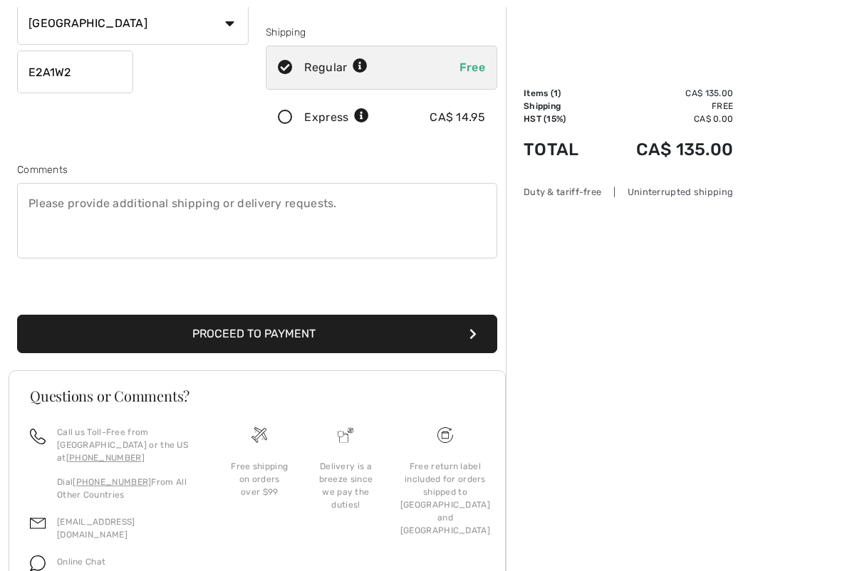 This screenshot has height=571, width=862. I want to click on button: Proceed to Payment, so click(257, 334).